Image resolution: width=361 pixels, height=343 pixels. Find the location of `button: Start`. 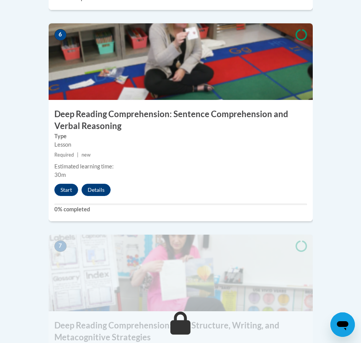

button: Start is located at coordinates (66, 190).